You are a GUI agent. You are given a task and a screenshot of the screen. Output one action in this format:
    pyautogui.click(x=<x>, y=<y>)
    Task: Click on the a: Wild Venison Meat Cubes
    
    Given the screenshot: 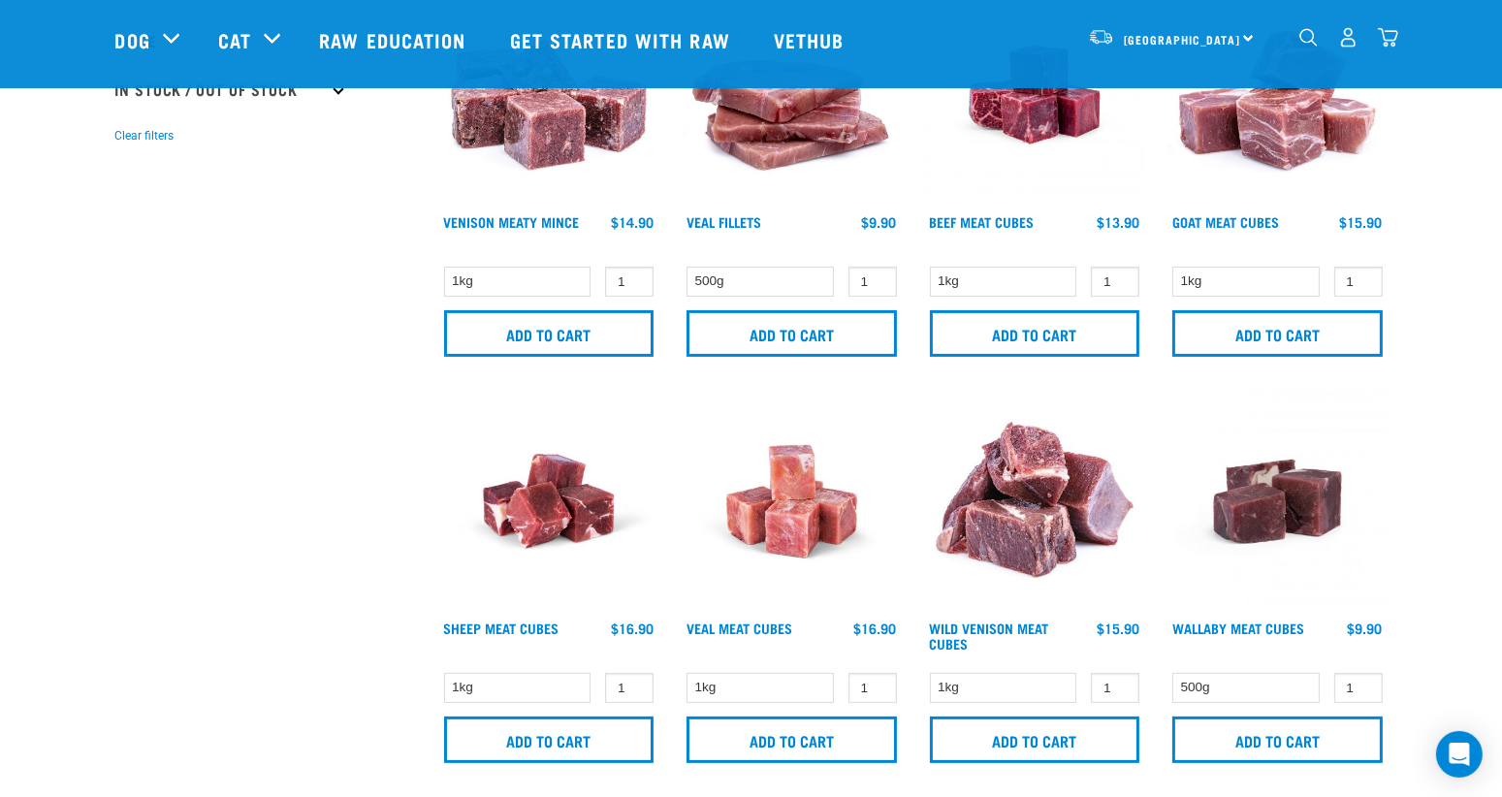 What is the action you would take?
    pyautogui.click(x=989, y=635)
    